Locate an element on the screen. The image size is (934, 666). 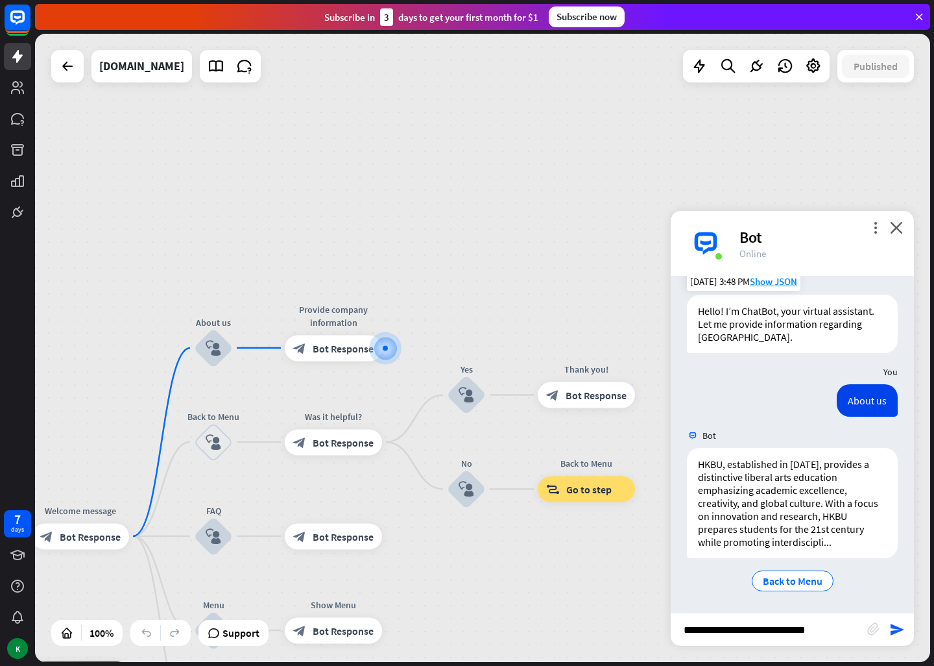
div: Bot is located at coordinates (819, 237).